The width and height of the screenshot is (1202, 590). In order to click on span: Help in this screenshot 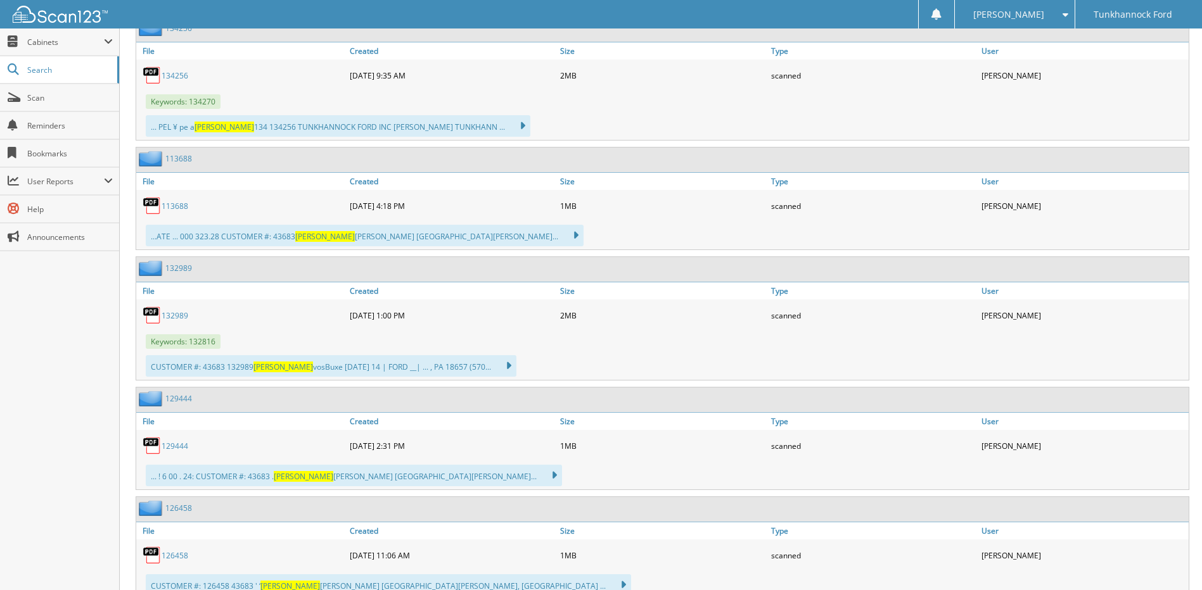, I will do `click(70, 209)`.